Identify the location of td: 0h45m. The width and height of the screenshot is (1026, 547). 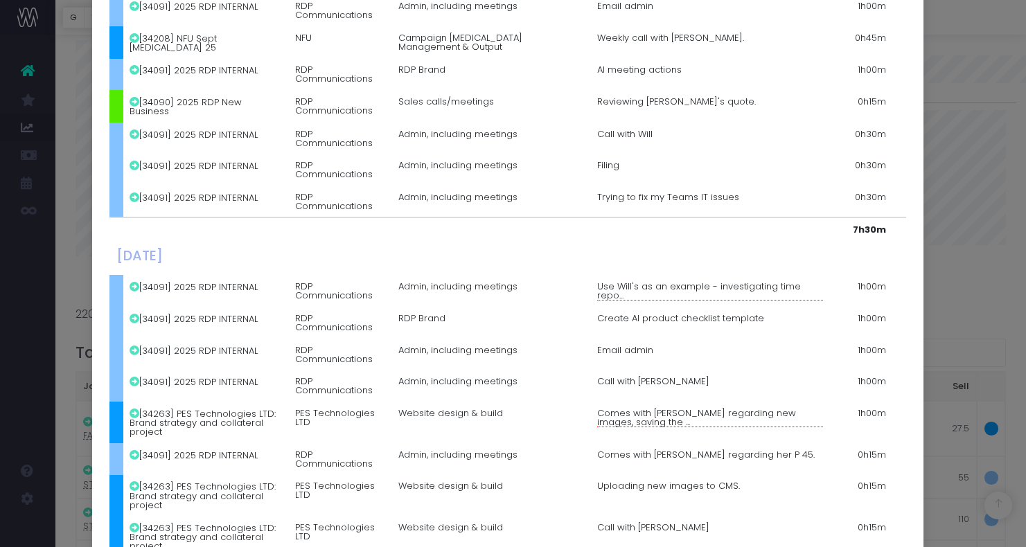
(861, 42).